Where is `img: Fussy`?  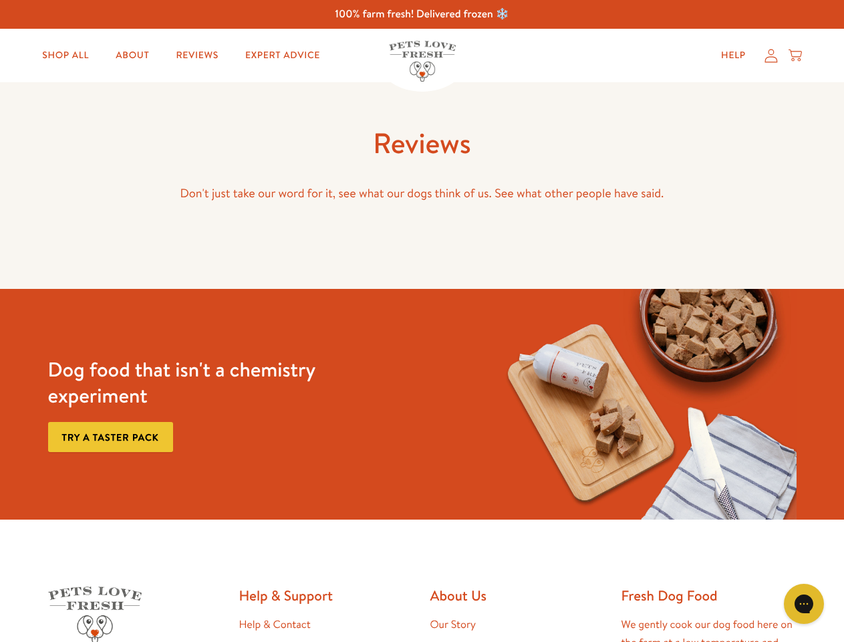
img: Fussy is located at coordinates (643, 404).